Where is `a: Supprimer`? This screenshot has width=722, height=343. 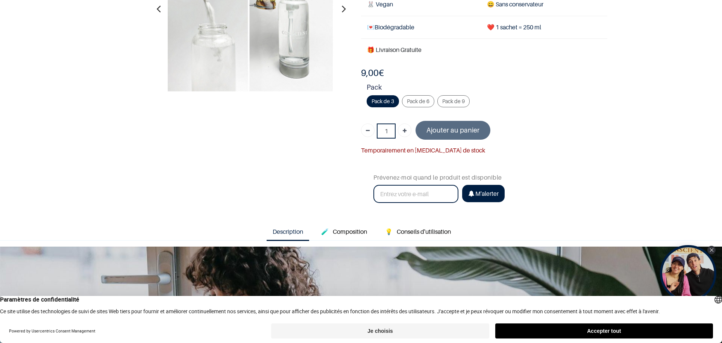 a: Supprimer is located at coordinates (368, 130).